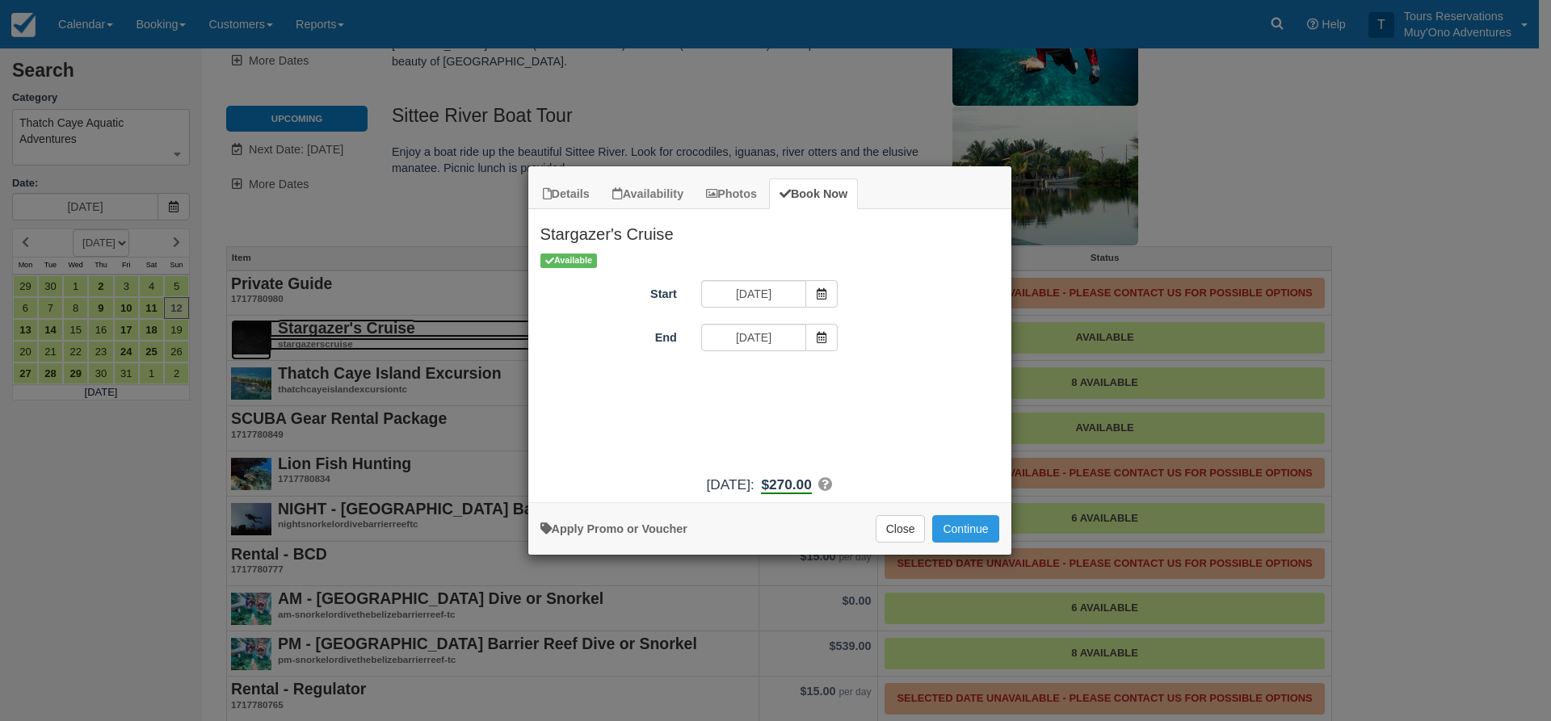 This screenshot has width=1551, height=721. I want to click on a: Apply Voucher, so click(614, 529).